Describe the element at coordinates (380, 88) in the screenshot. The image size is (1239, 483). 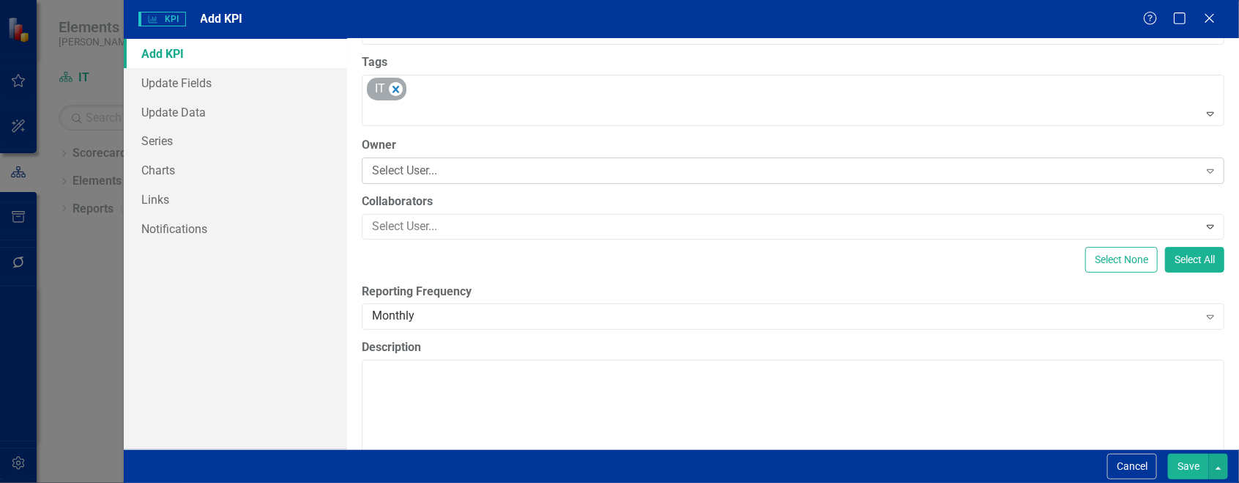
I see `span: IT` at that location.